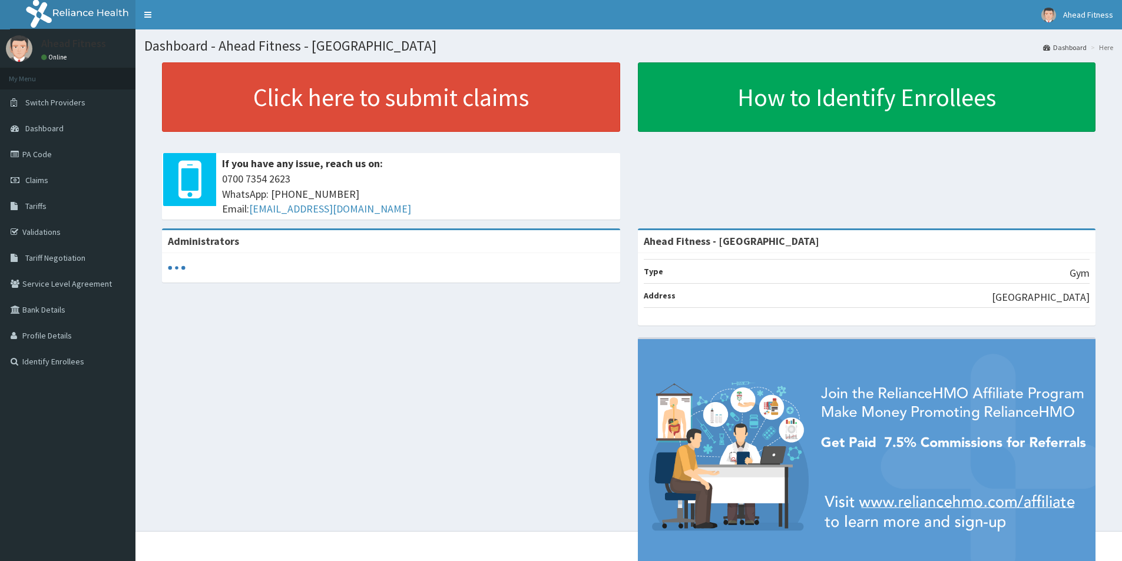  What do you see at coordinates (1100, 47) in the screenshot?
I see `li: Here` at bounding box center [1100, 47].